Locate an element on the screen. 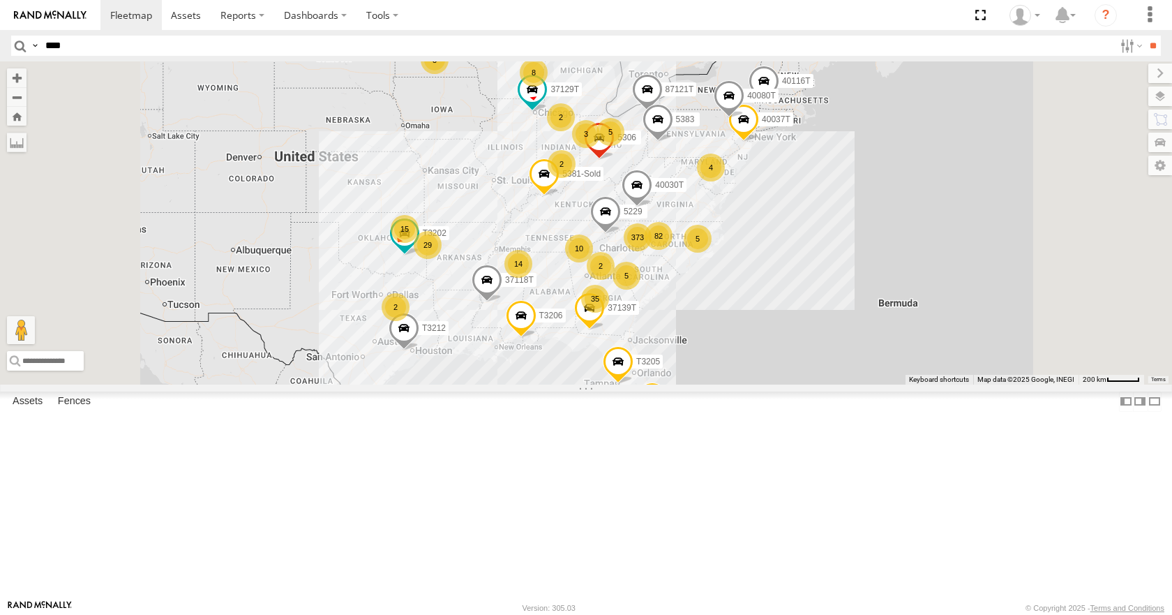 The height and width of the screenshot is (615, 1172). span: T3206 is located at coordinates (551, 316).